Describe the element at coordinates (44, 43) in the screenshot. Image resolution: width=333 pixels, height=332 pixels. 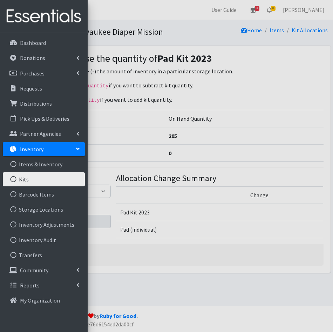
I see `a: Dashboard` at that location.